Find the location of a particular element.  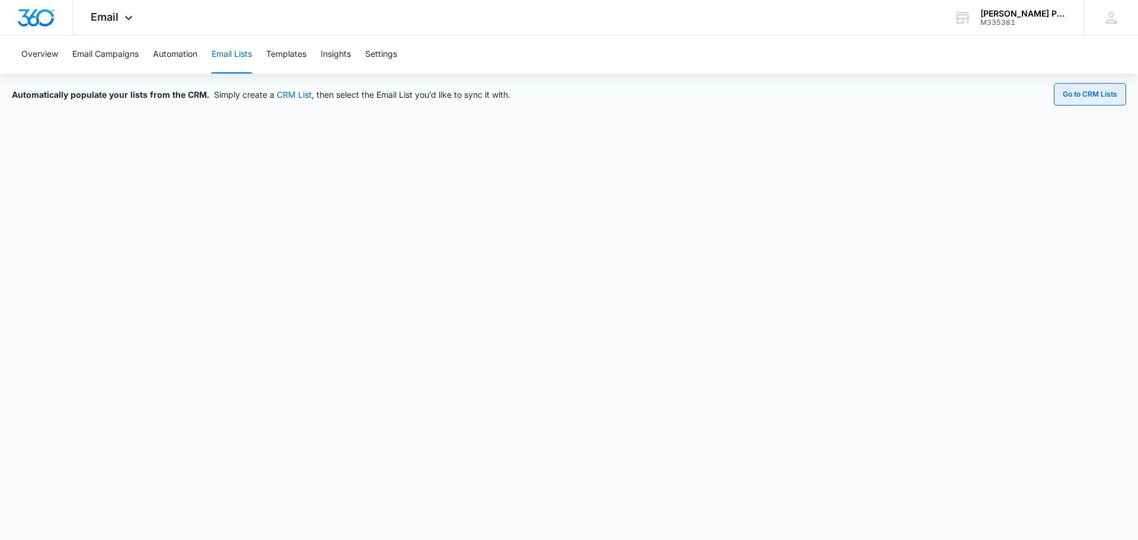

button: Overview is located at coordinates (40, 55).